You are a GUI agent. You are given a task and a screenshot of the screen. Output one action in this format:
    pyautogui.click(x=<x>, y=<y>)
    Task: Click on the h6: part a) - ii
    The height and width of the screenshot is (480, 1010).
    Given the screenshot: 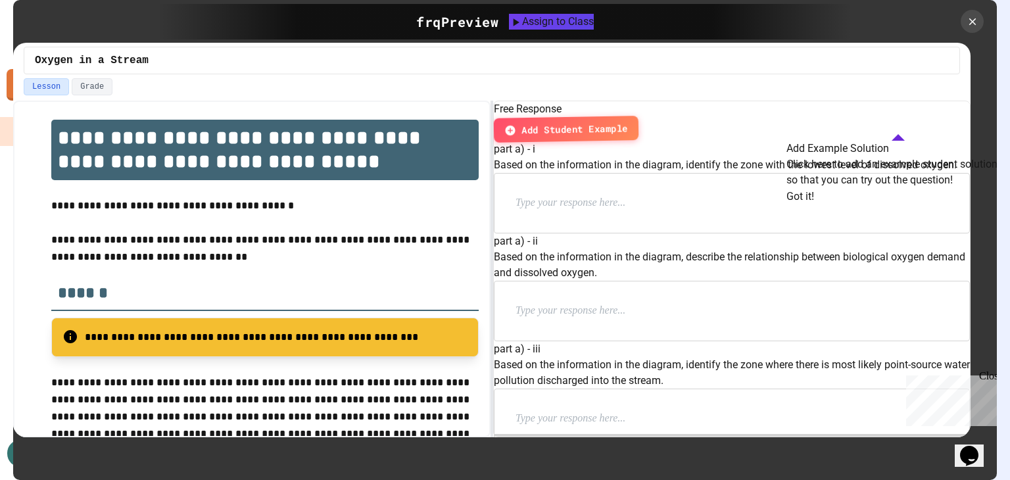 What is the action you would take?
    pyautogui.click(x=732, y=241)
    